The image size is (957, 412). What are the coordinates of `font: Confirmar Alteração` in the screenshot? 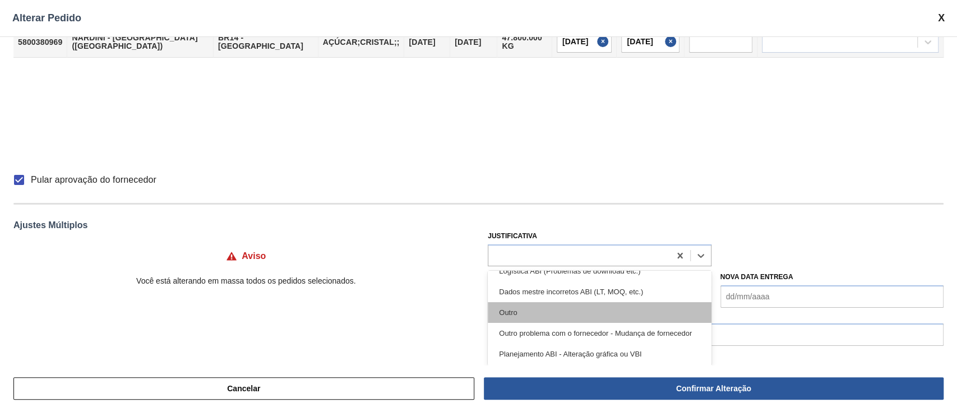 It's located at (713, 388).